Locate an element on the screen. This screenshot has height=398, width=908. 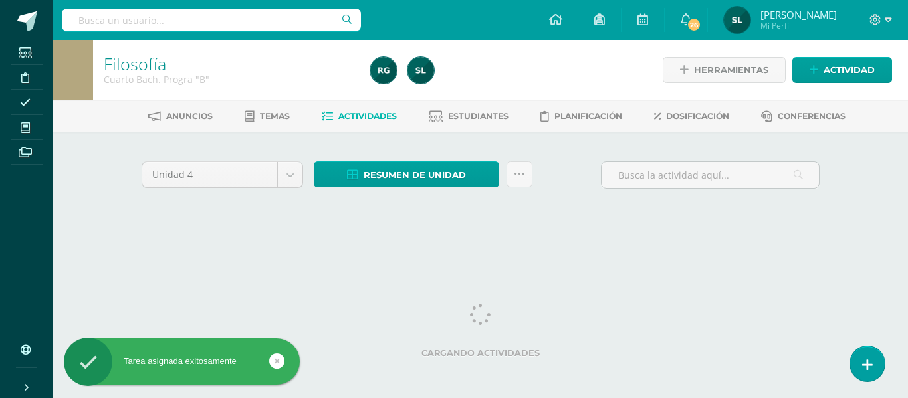
span: Mi Perfil is located at coordinates (798, 25).